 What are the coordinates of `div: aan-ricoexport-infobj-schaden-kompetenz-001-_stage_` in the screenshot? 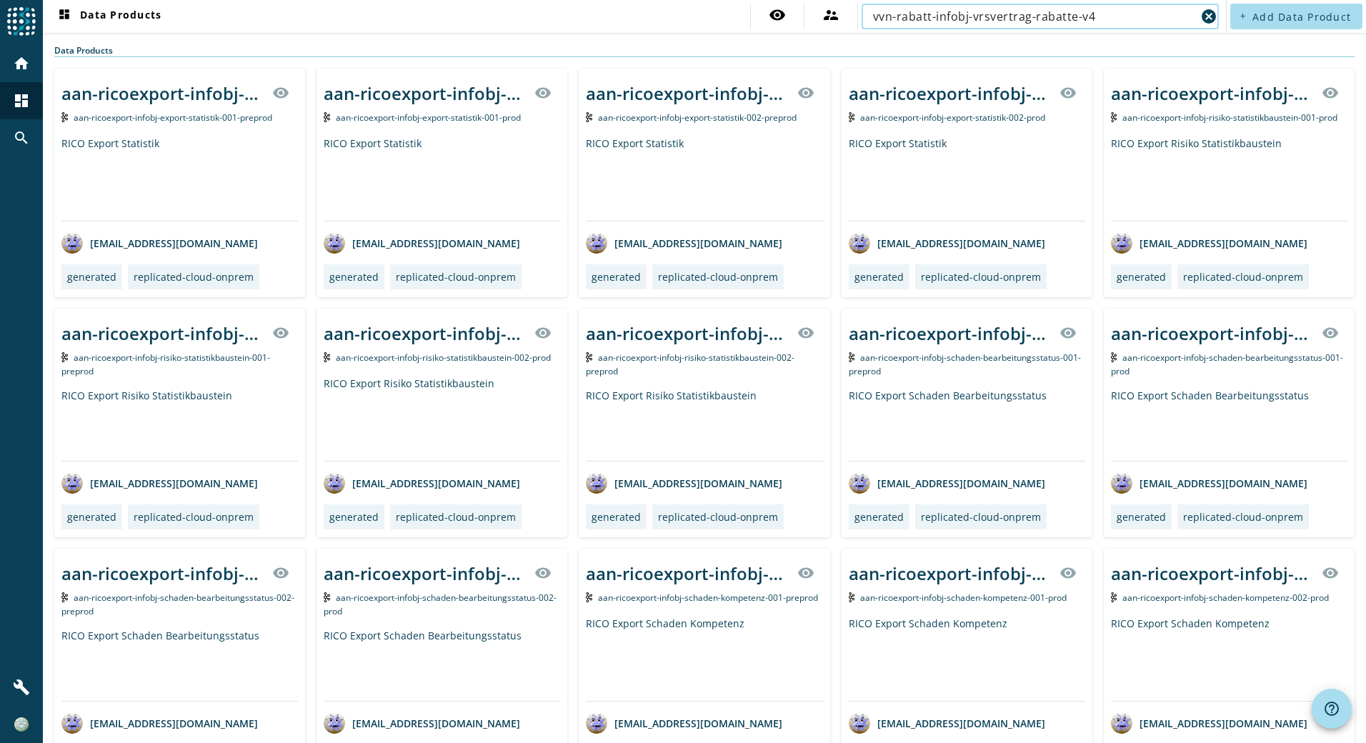 It's located at (687, 573).